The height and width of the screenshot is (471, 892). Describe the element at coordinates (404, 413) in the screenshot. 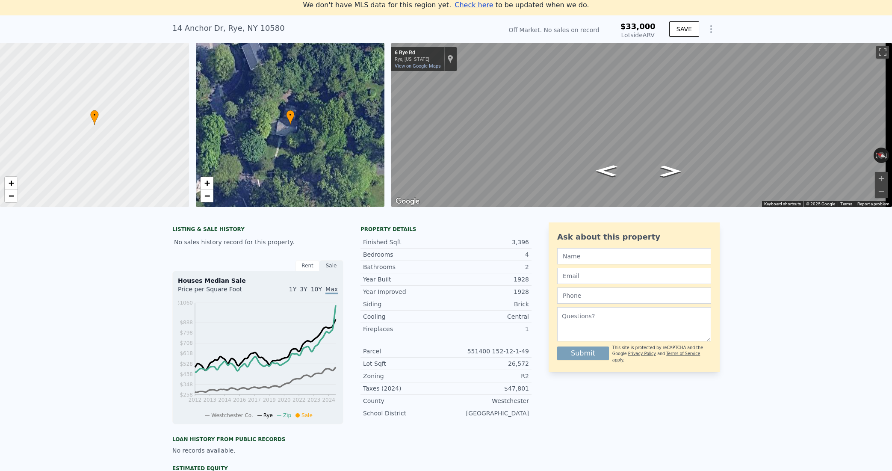

I see `div: School District` at that location.